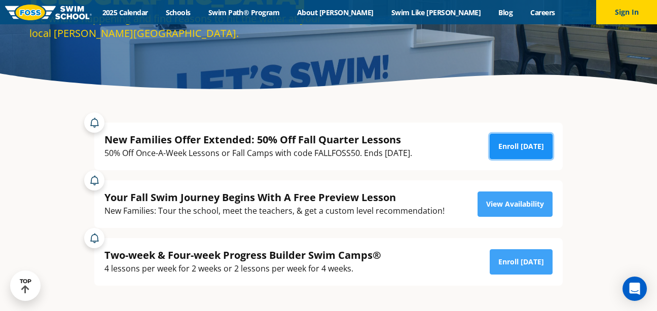  Describe the element at coordinates (542, 12) in the screenshot. I see `a: Careers` at that location.